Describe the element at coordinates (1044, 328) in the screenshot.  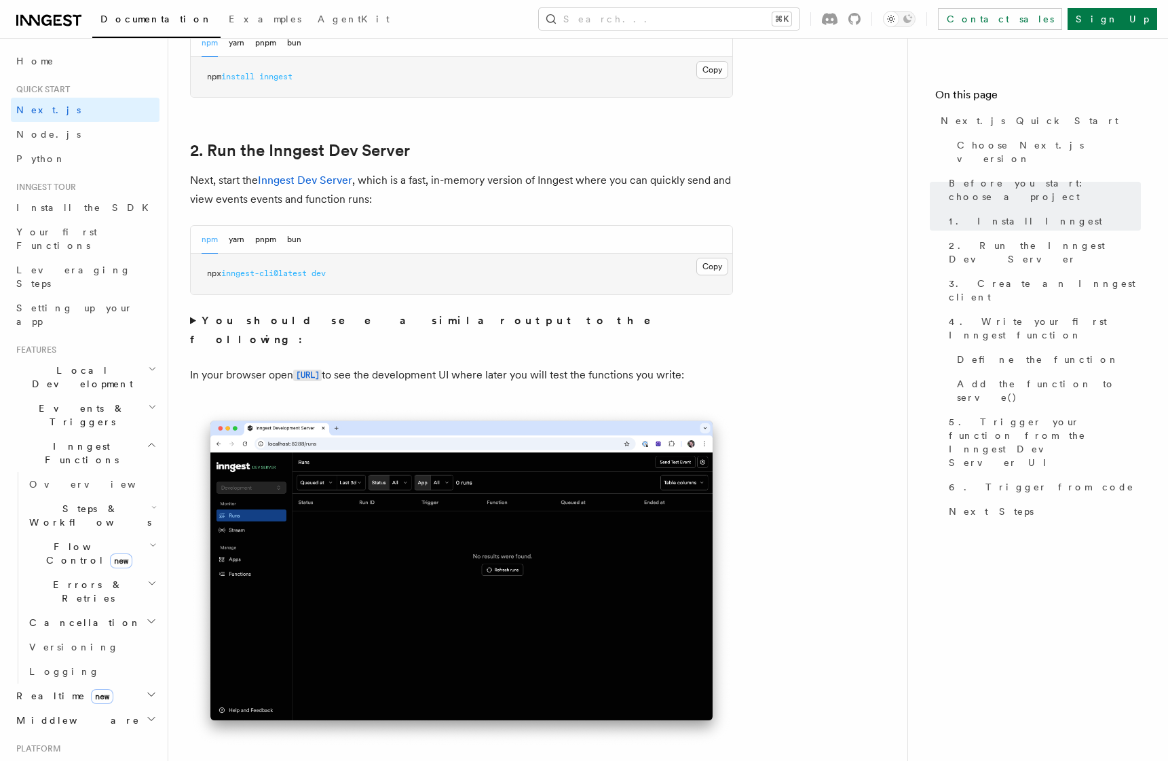
I see `span: 4. Write your first Inngest function` at that location.